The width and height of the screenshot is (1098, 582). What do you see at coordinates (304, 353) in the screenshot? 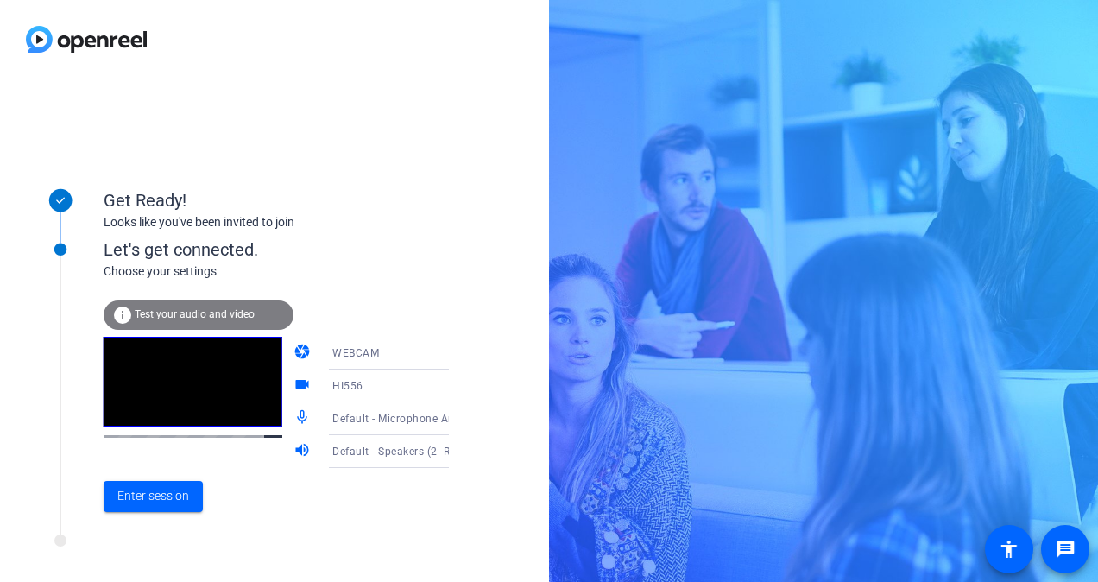
I see `mat-icon: camera` at bounding box center [304, 353].